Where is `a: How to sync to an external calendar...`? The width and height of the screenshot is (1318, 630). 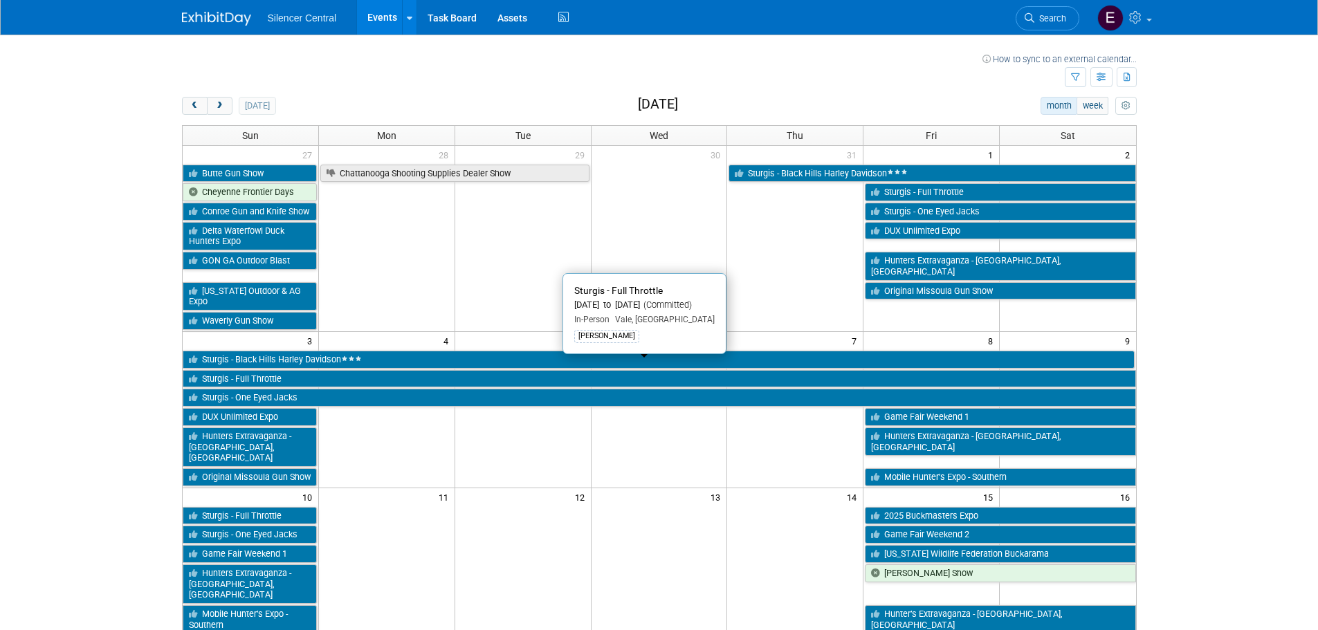 a: How to sync to an external calendar... is located at coordinates (1059, 59).